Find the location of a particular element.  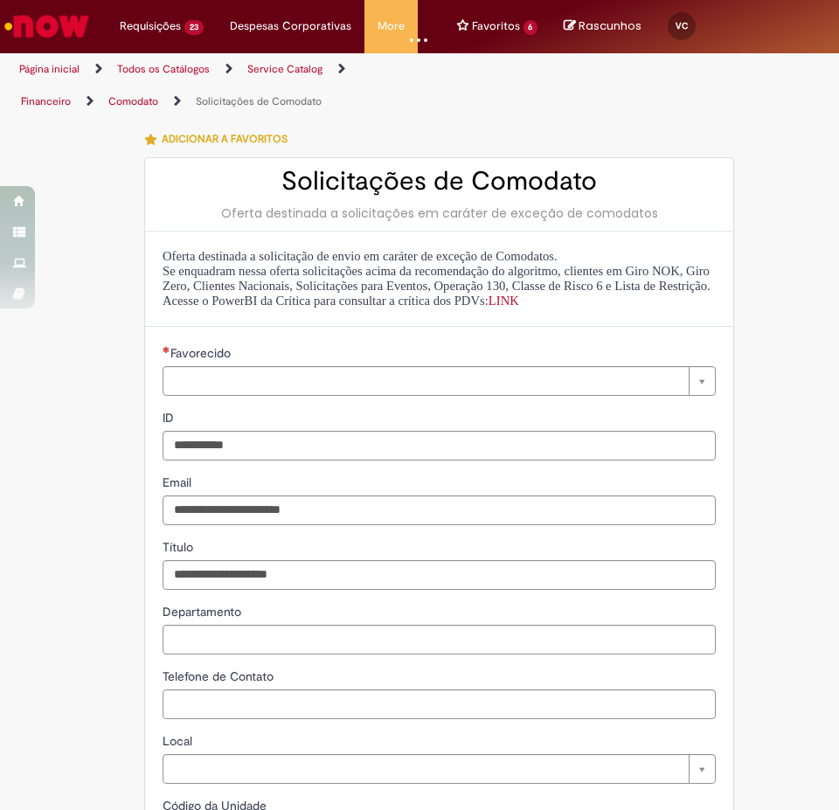

span: Rascunhos is located at coordinates (610, 25).